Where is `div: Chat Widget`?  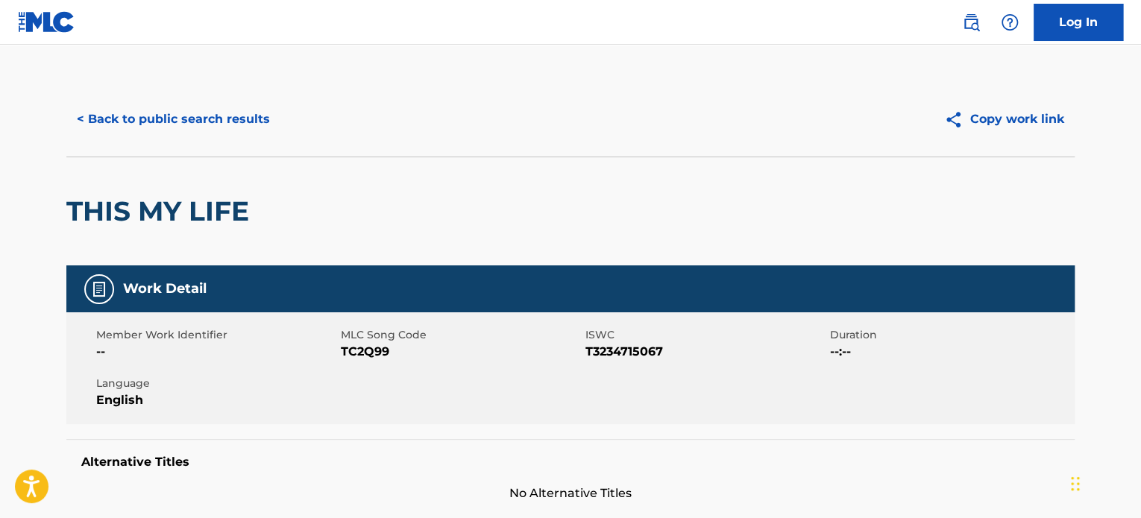 div: Chat Widget is located at coordinates (1104, 483).